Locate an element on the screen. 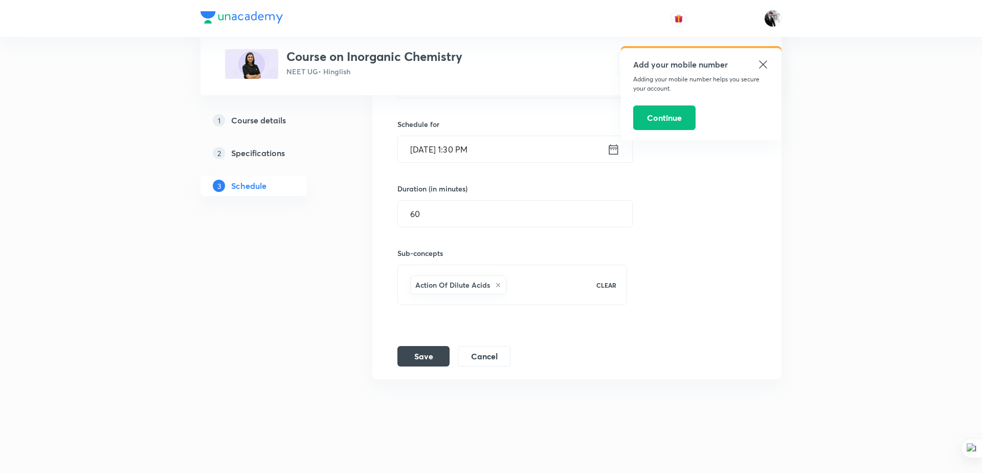 This screenshot has height=473, width=982. button: Preview is located at coordinates (651, 64).